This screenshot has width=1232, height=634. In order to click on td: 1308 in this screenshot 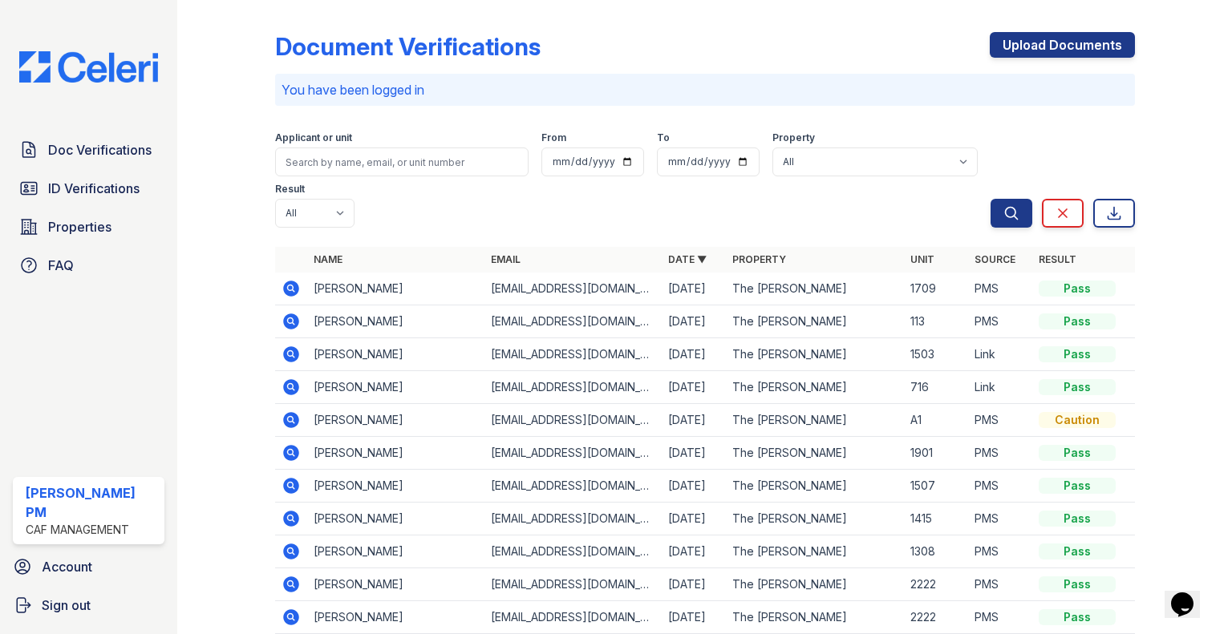, I will do `click(936, 552)`.